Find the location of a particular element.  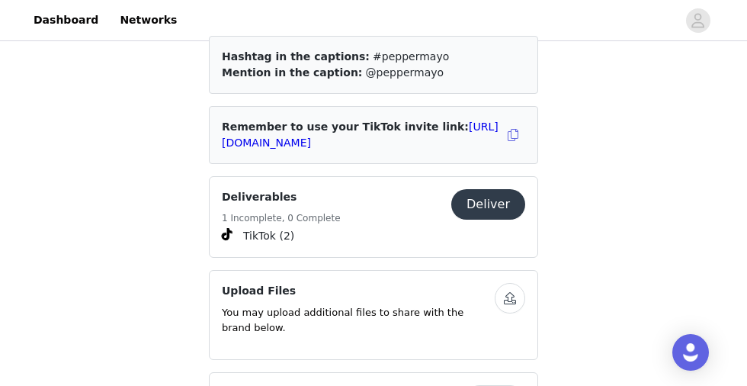

span: #peppermayo is located at coordinates (411, 56).